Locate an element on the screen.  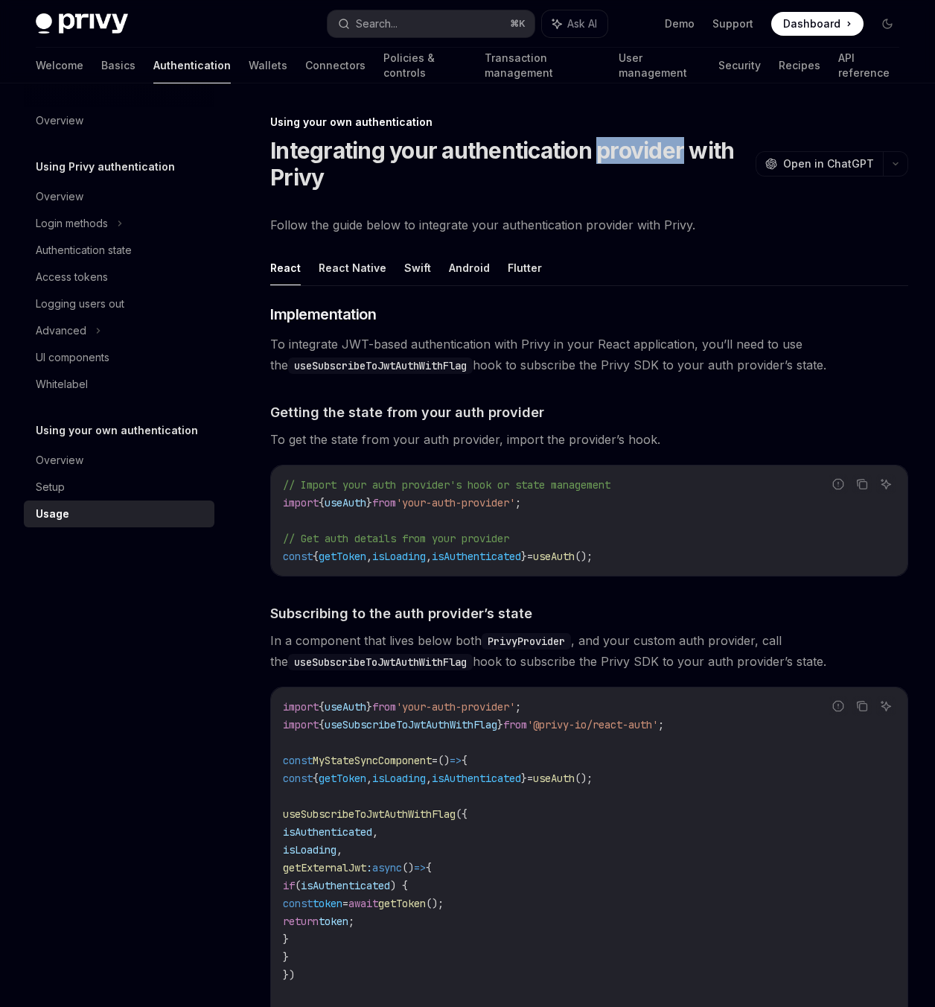
a: Setup is located at coordinates (119, 487).